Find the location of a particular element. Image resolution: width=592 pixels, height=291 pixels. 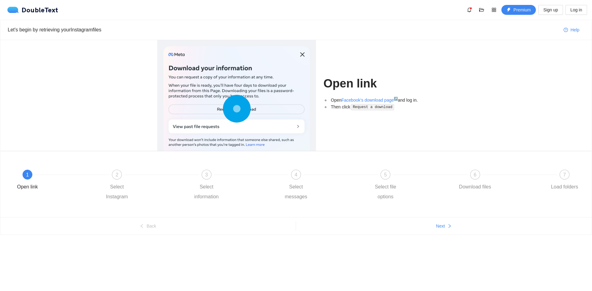

span: Sign up is located at coordinates (550, 10).